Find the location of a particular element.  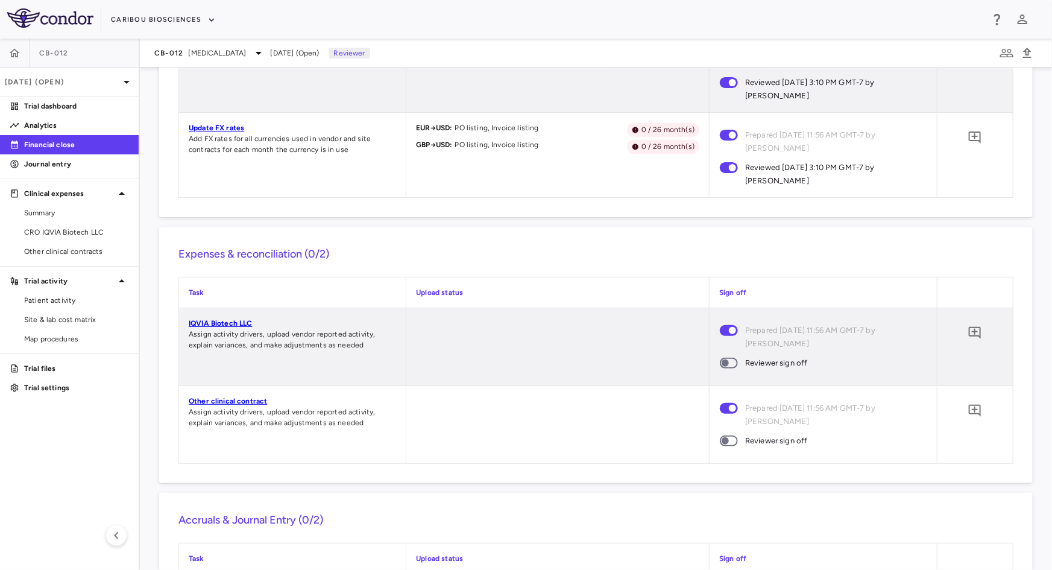

p: Reviewer is located at coordinates (350, 53).